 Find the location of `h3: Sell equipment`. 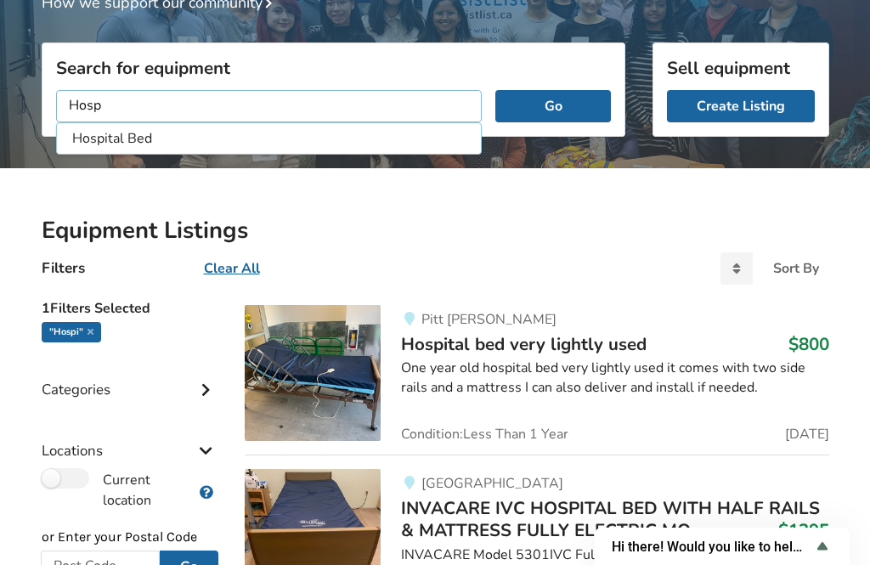

h3: Sell equipment is located at coordinates (741, 68).